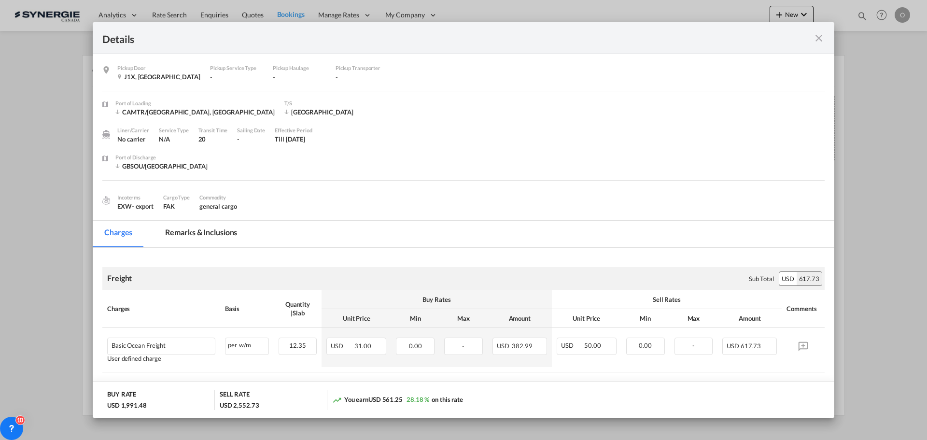 This screenshot has width=927, height=440. Describe the element at coordinates (135, 206) in the screenshot. I see `div: EXW` at that location.